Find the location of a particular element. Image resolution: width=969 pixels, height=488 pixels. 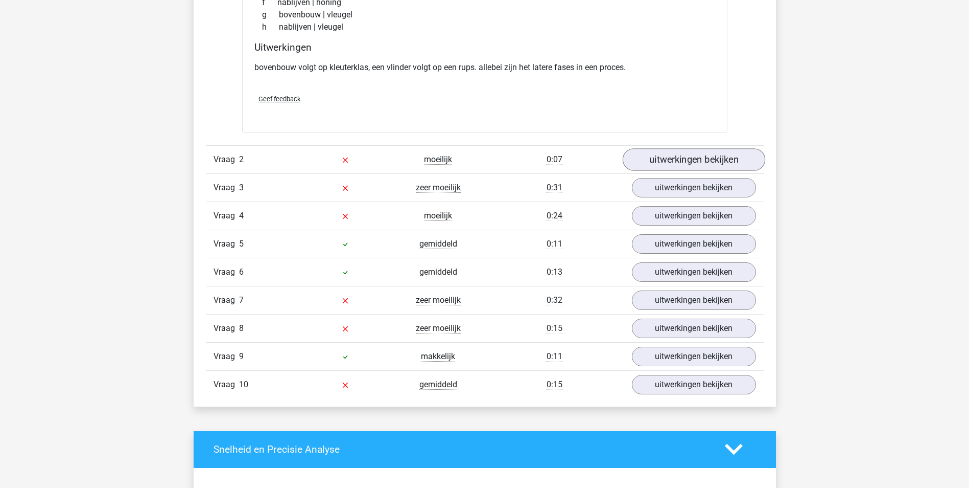

h4: Uitwerkingen is located at coordinates (485, 47).